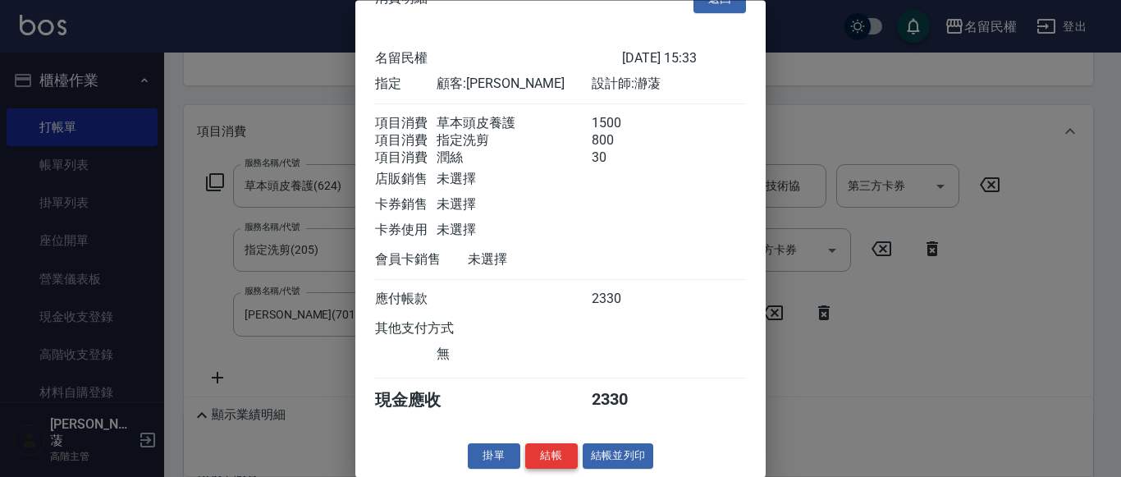  What do you see at coordinates (498, 59) in the screenshot?
I see `div: 名留民權` at bounding box center [498, 59].